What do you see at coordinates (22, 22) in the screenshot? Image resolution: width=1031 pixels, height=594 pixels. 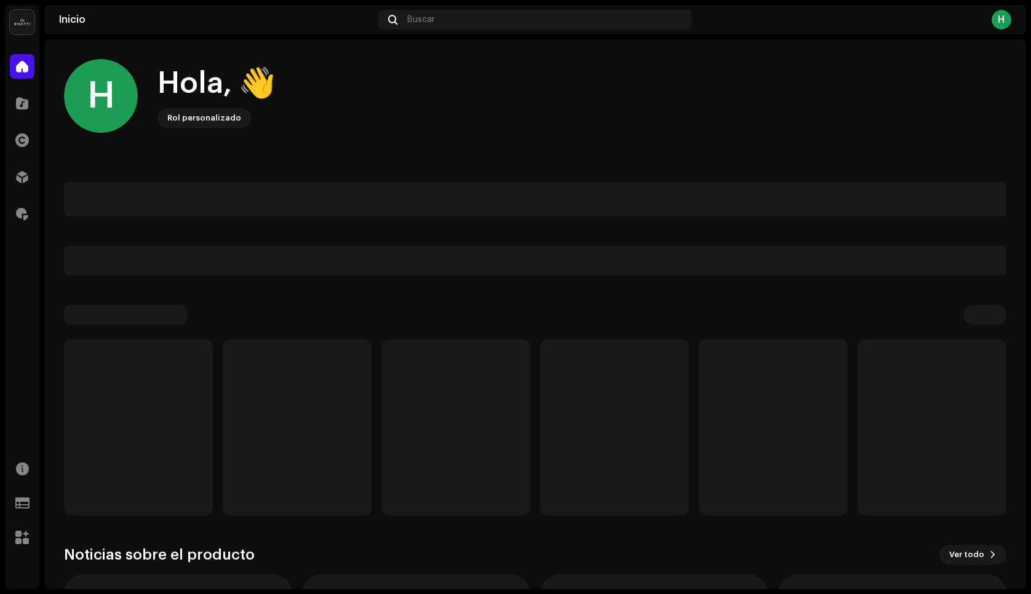 I see `img: 02a7c2d3-3c89-4098-b12f-2ff2945c95ee` at bounding box center [22, 22].